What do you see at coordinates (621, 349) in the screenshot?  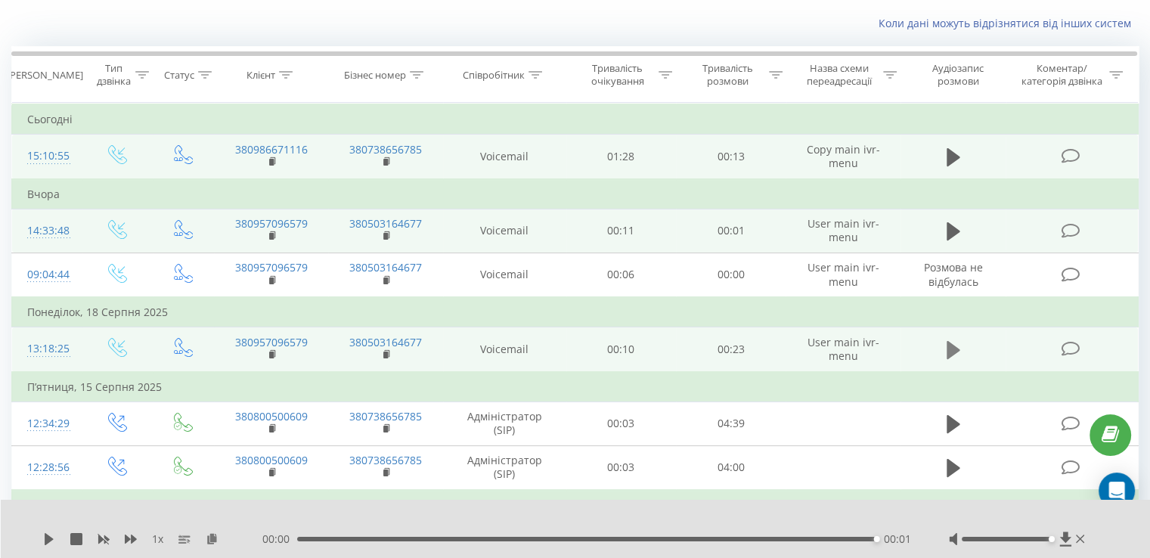 I see `td: 00:10` at bounding box center [621, 349].